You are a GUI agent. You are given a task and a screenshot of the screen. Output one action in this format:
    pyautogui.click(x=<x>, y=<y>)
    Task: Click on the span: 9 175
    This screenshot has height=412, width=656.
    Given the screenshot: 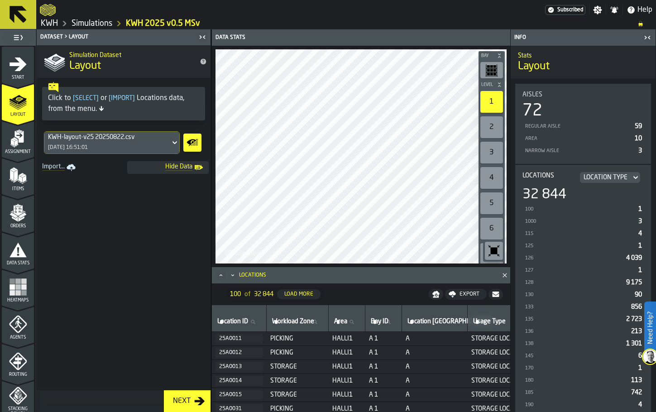 What is the action you would take?
    pyautogui.click(x=633, y=282)
    